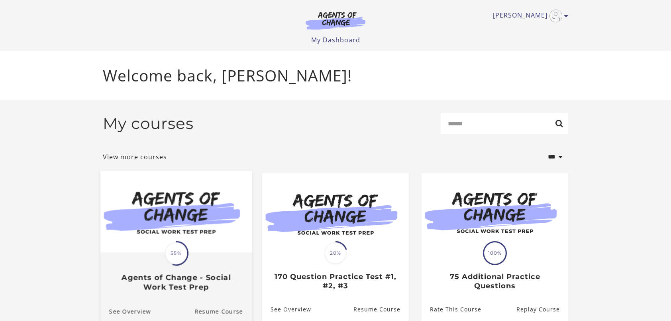 Image resolution: width=671 pixels, height=321 pixels. I want to click on a: My Dashboard, so click(336, 40).